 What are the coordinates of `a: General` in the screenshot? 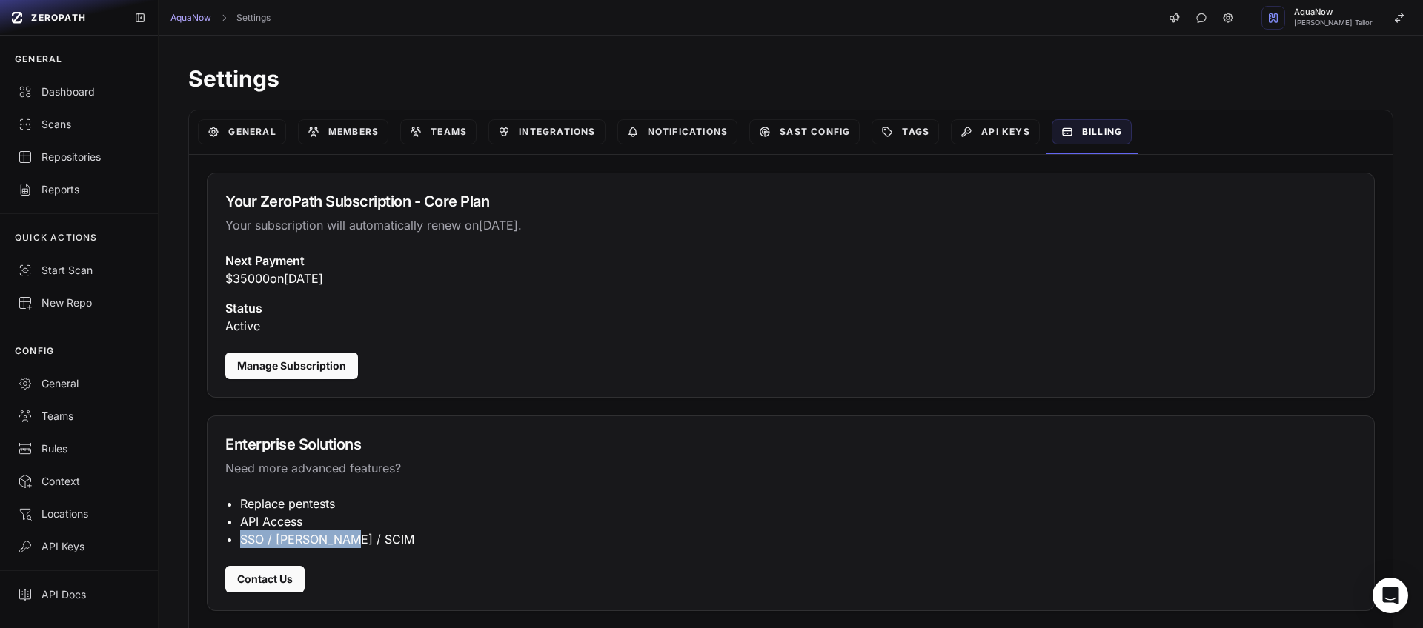 It's located at (242, 132).